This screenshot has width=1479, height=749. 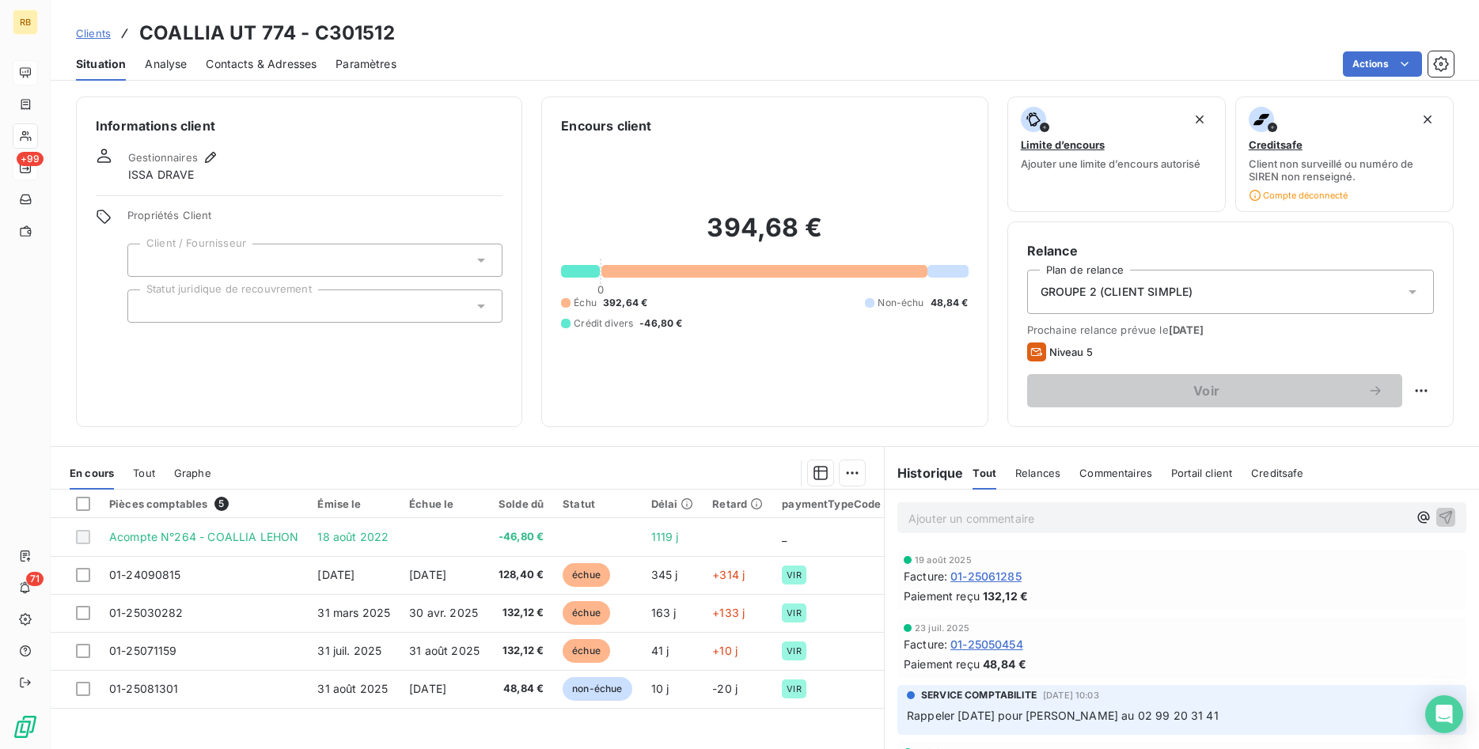 I want to click on span: 01-24090815, so click(x=145, y=574).